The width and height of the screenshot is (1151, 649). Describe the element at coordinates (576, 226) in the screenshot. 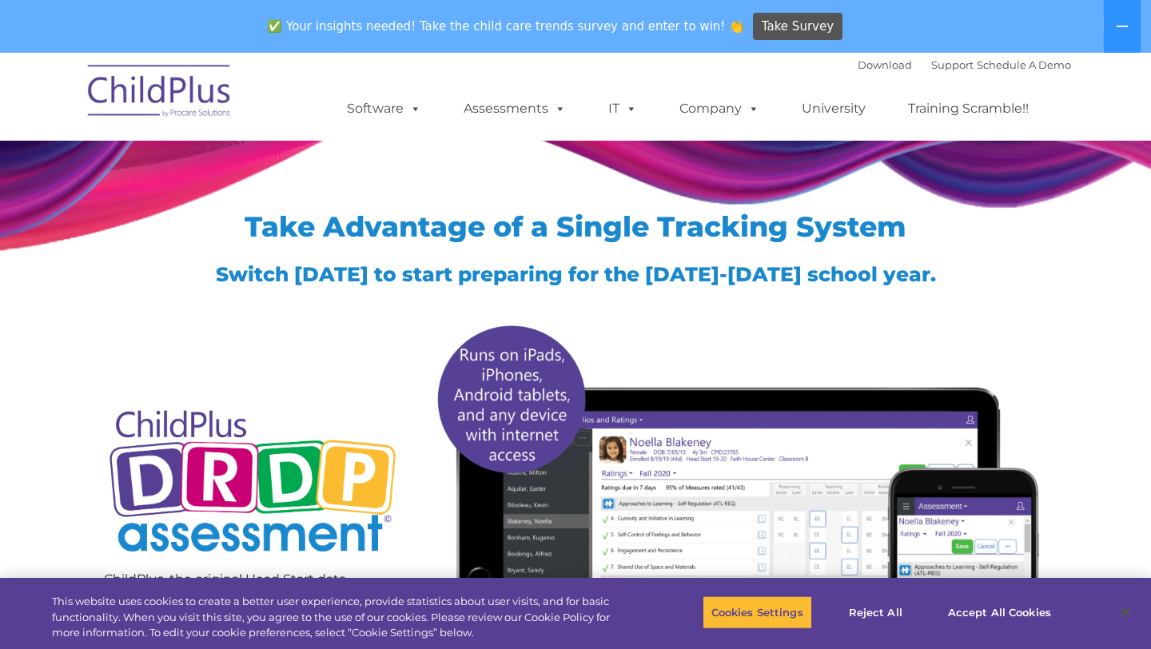

I see `span: Take Advantage of a Single Tracking System` at that location.